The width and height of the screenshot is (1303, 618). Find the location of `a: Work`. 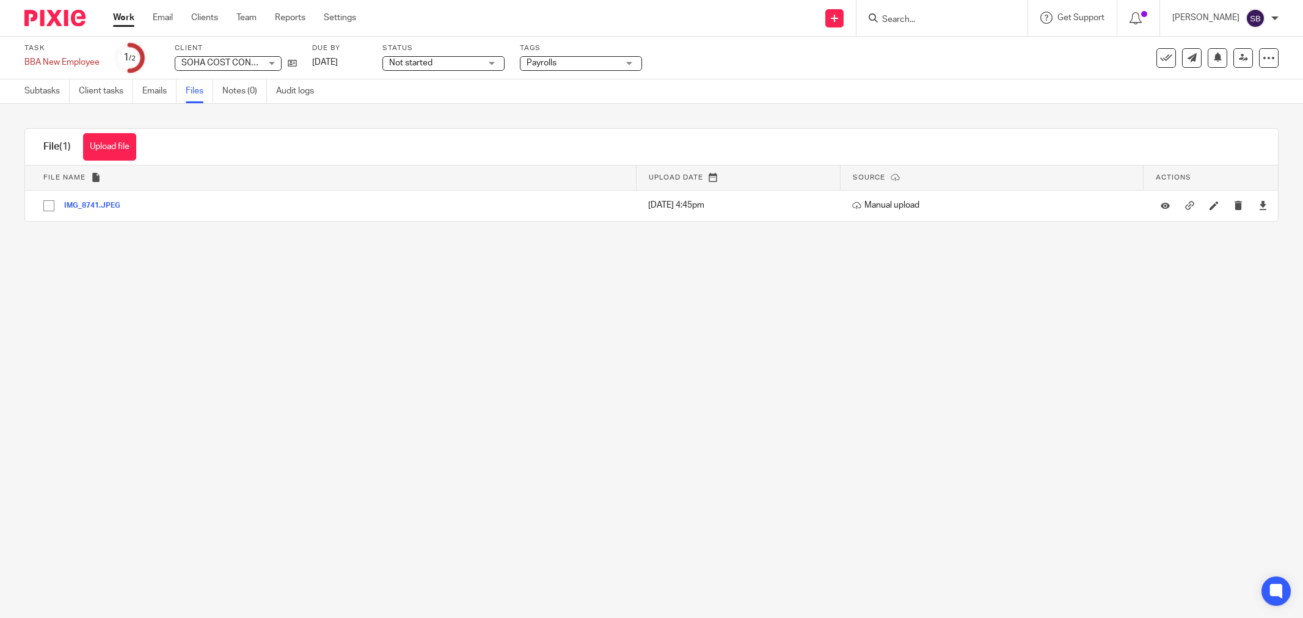

a: Work is located at coordinates (123, 18).